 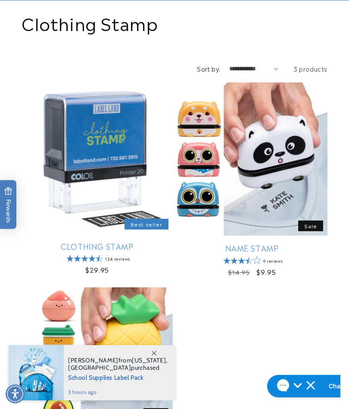 I want to click on h1: Chat with us, so click(x=84, y=14).